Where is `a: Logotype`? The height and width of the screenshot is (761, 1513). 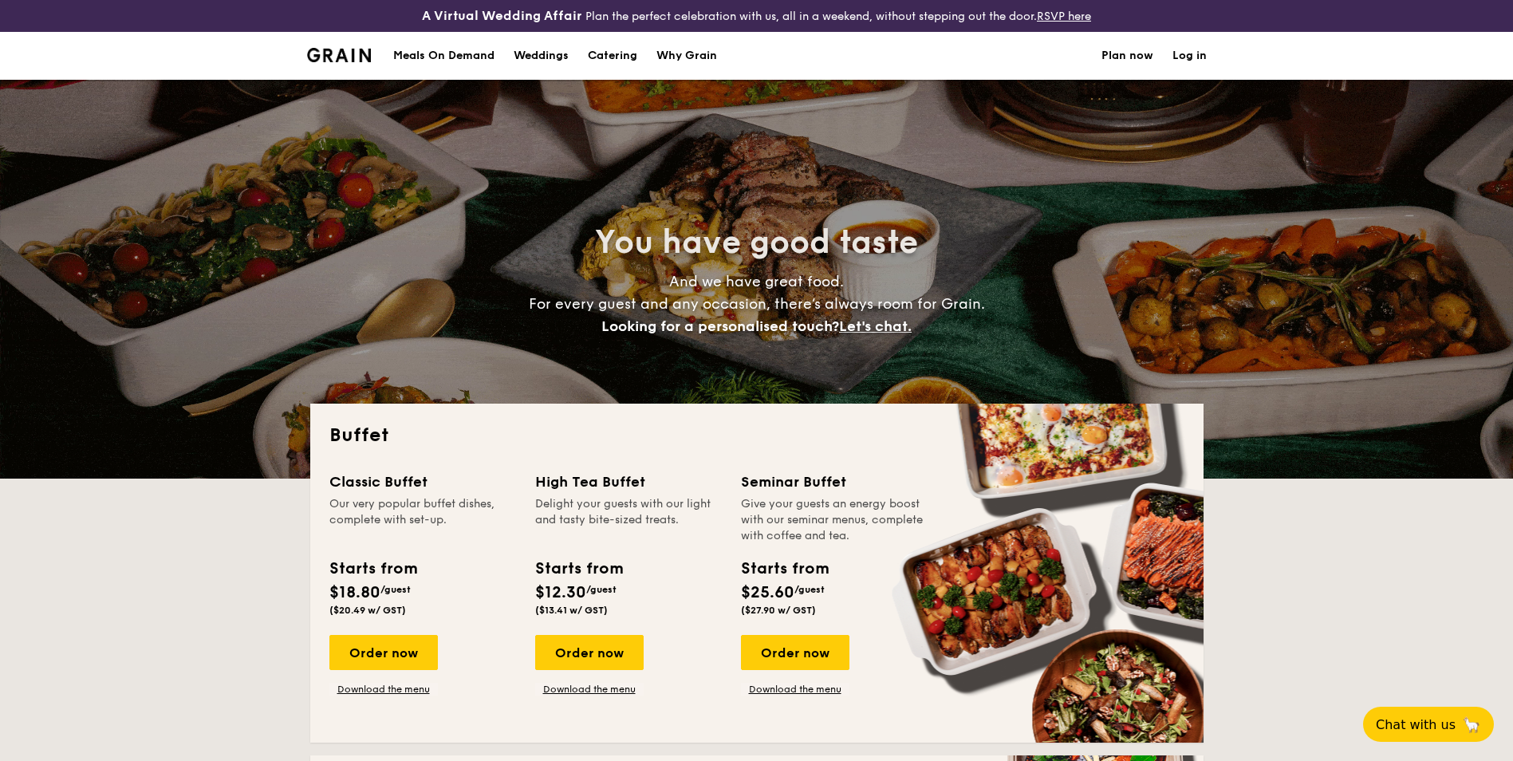
a: Logotype is located at coordinates (339, 55).